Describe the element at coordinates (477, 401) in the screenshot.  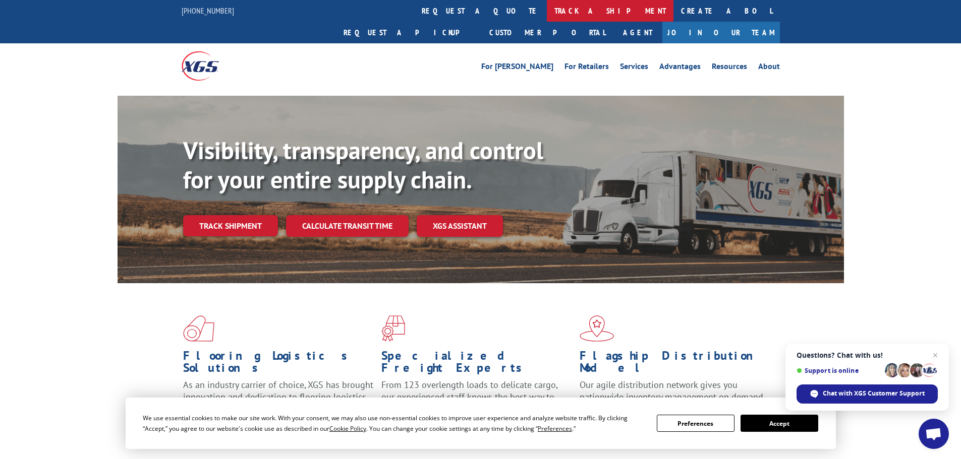
I see `p: From 123 overlength loads to delicate cargo, our experienced staff knows the best way to move you...` at that location.